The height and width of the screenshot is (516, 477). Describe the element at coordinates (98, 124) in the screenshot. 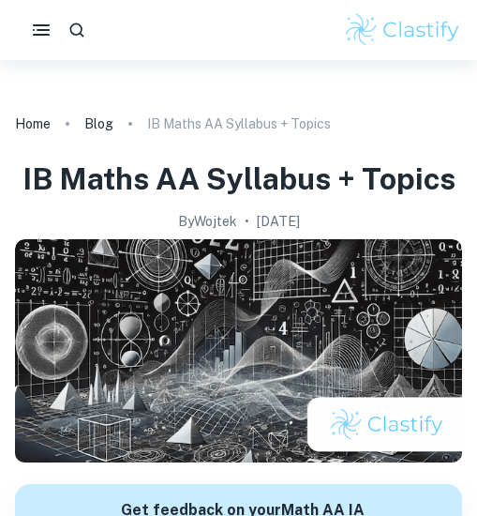

I see `a: Blog` at that location.